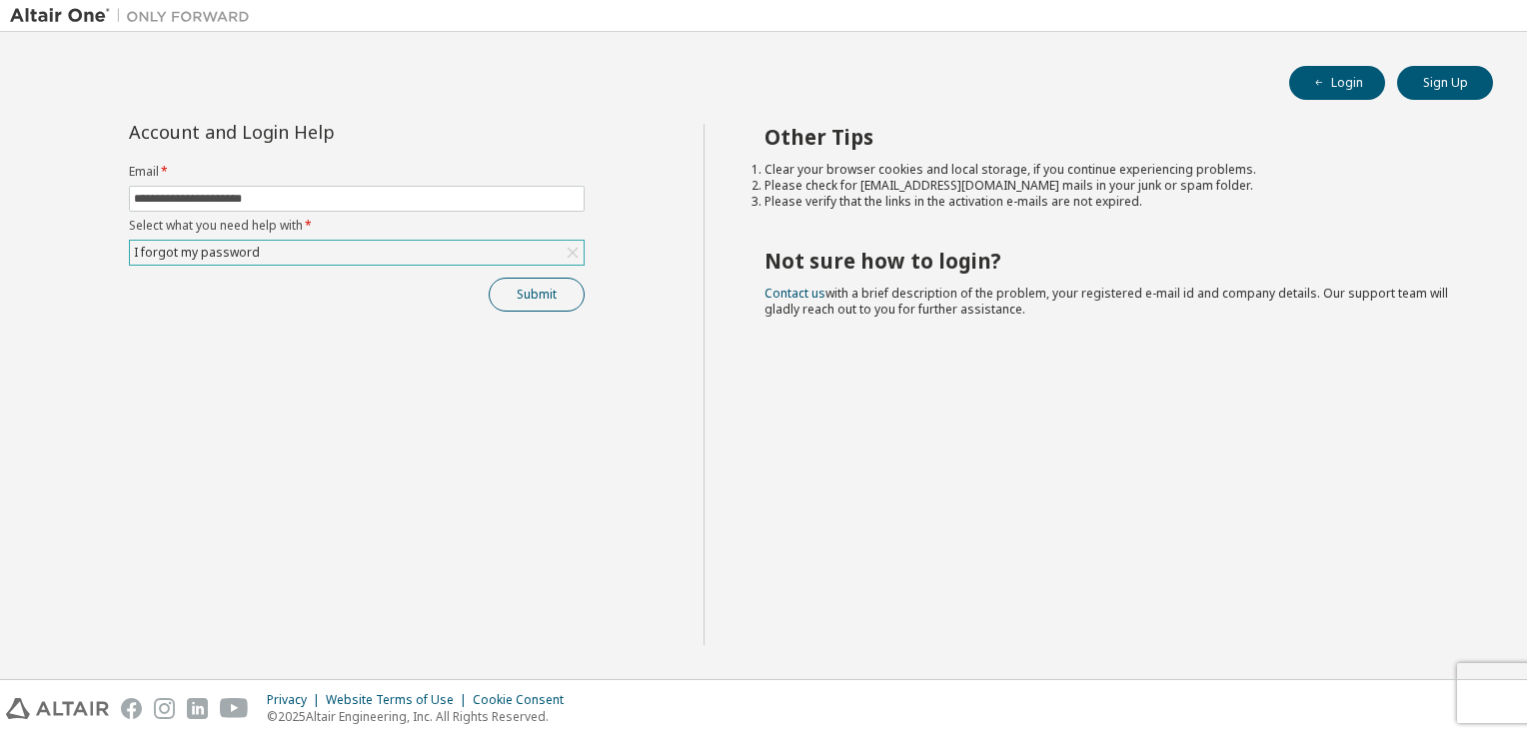  I want to click on img: altair_logo.svg, so click(57, 708).